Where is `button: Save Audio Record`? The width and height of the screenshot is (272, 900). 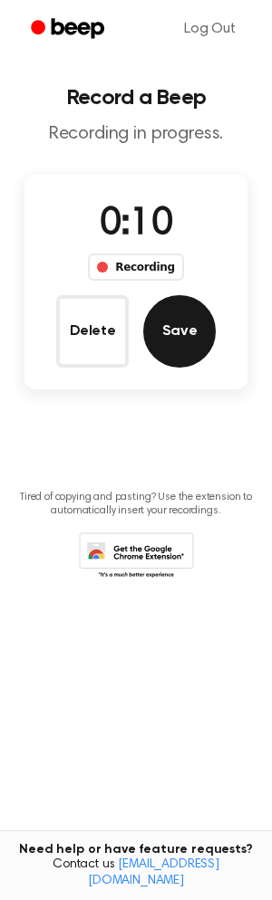 button: Save Audio Record is located at coordinates (179, 332).